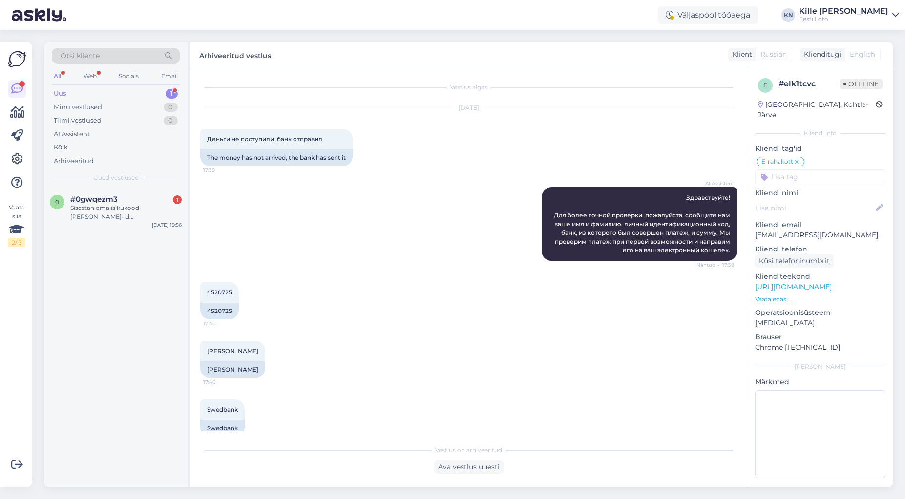 The height and width of the screenshot is (499, 905). I want to click on span: Vestlus on arhiveeritud, so click(468, 450).